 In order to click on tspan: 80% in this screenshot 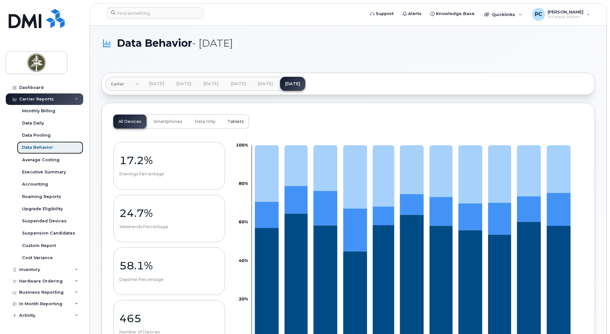, I will do `click(243, 183)`.